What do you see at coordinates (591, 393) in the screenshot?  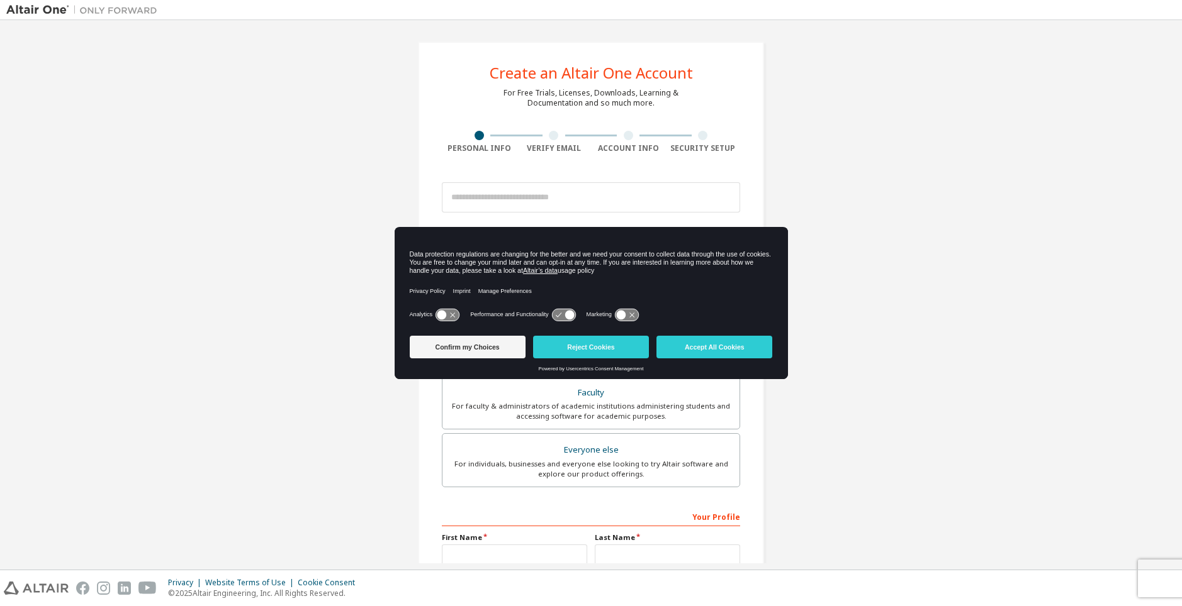 I see `div: Faculty` at bounding box center [591, 393].